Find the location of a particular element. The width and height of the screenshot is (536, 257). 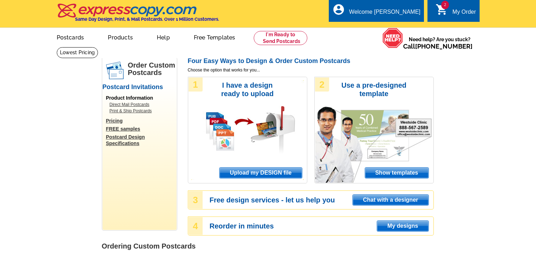

a: Postcards is located at coordinates (70, 37).